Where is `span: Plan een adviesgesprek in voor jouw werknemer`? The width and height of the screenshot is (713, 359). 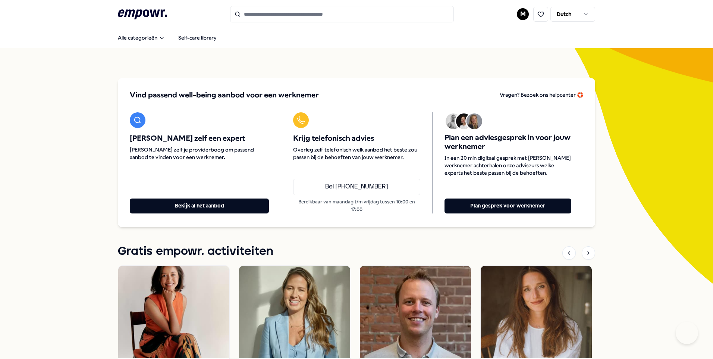 span: Plan een adviesgesprek in voor jouw werknemer is located at coordinates (508, 142).